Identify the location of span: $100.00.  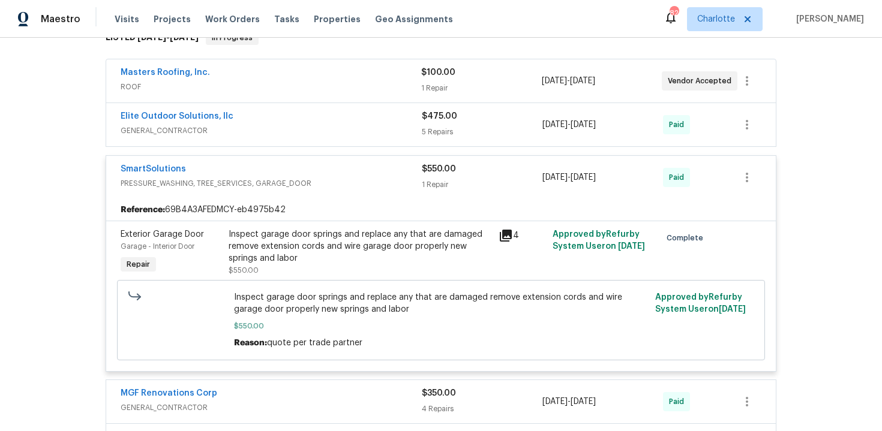
(438, 73).